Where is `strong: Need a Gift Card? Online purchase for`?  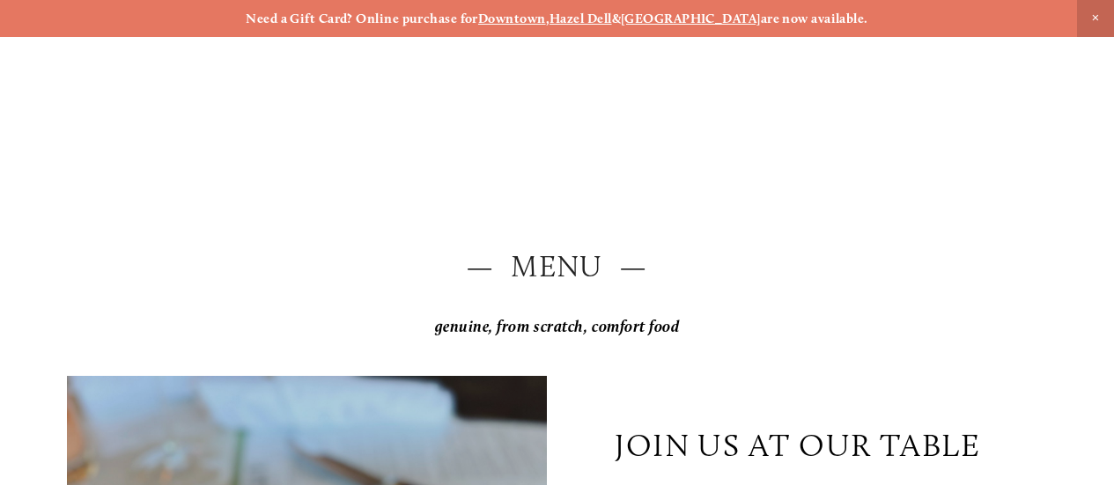 strong: Need a Gift Card? Online purchase for is located at coordinates (362, 18).